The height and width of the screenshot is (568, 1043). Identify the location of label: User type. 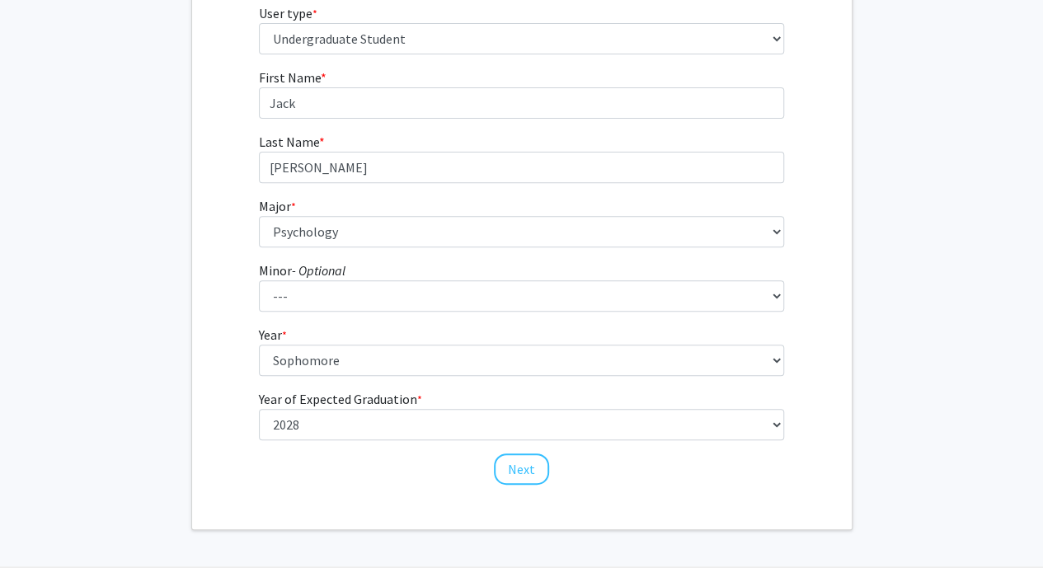
(288, 13).